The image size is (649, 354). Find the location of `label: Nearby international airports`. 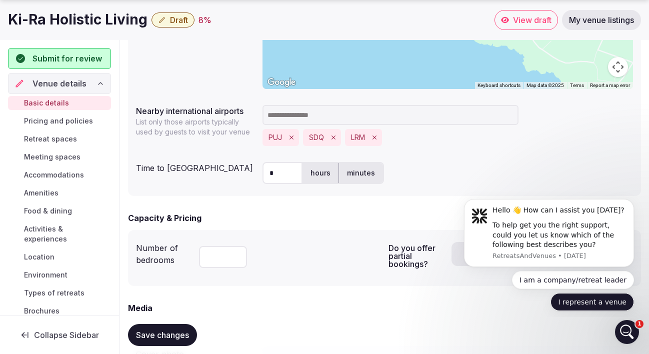

label: Nearby international airports is located at coordinates (195, 111).